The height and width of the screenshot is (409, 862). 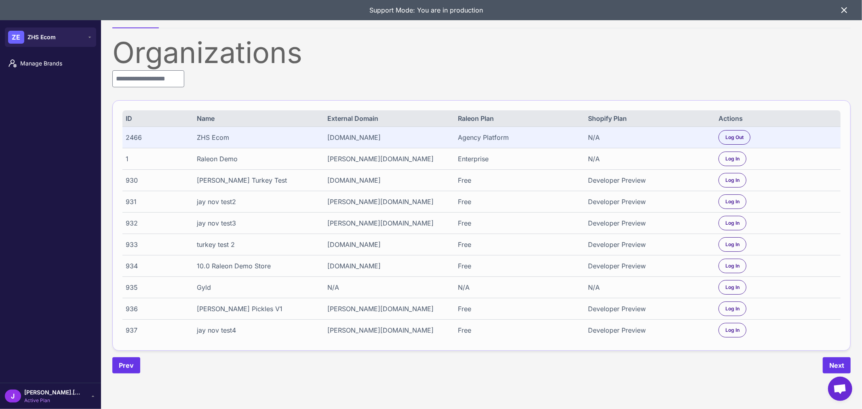 I want to click on div: 1, so click(x=155, y=159).